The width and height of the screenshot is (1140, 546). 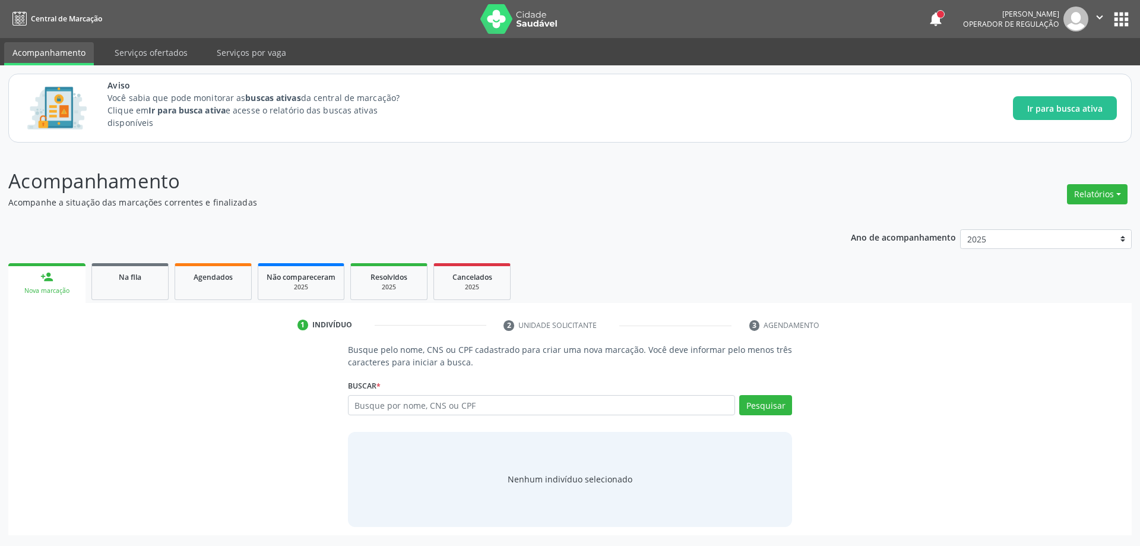 I want to click on a: Serviços por vaga, so click(x=251, y=52).